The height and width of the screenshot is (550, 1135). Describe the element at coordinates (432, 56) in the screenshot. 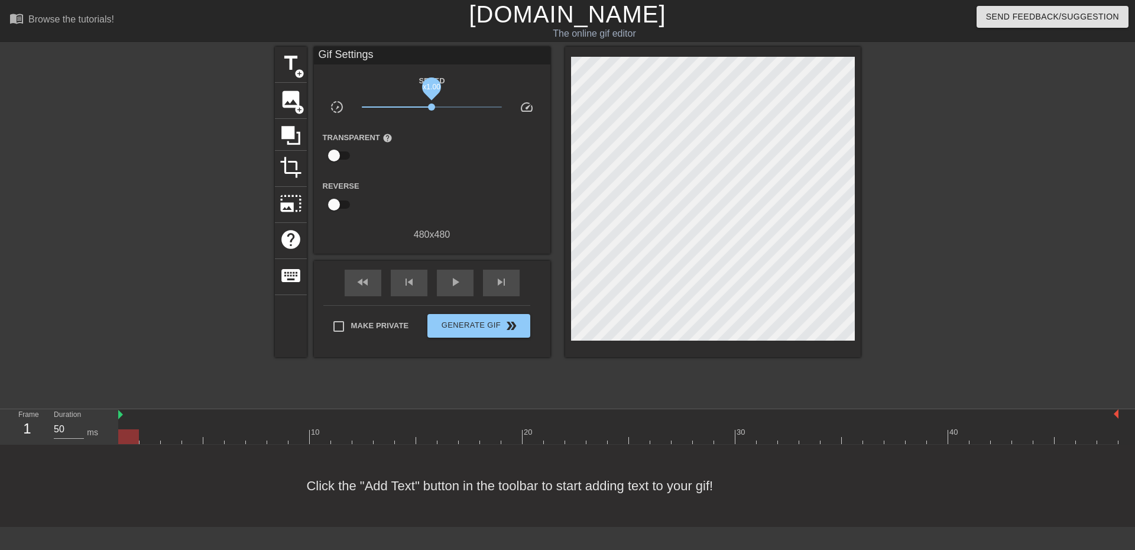

I see `div: Gif Settings` at that location.